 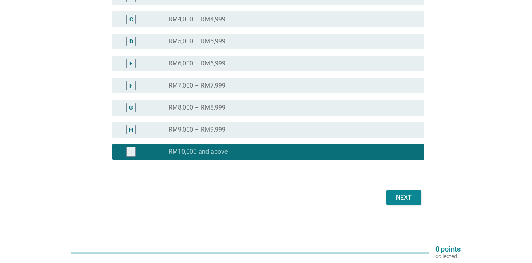 I want to click on div: Next, so click(x=404, y=198).